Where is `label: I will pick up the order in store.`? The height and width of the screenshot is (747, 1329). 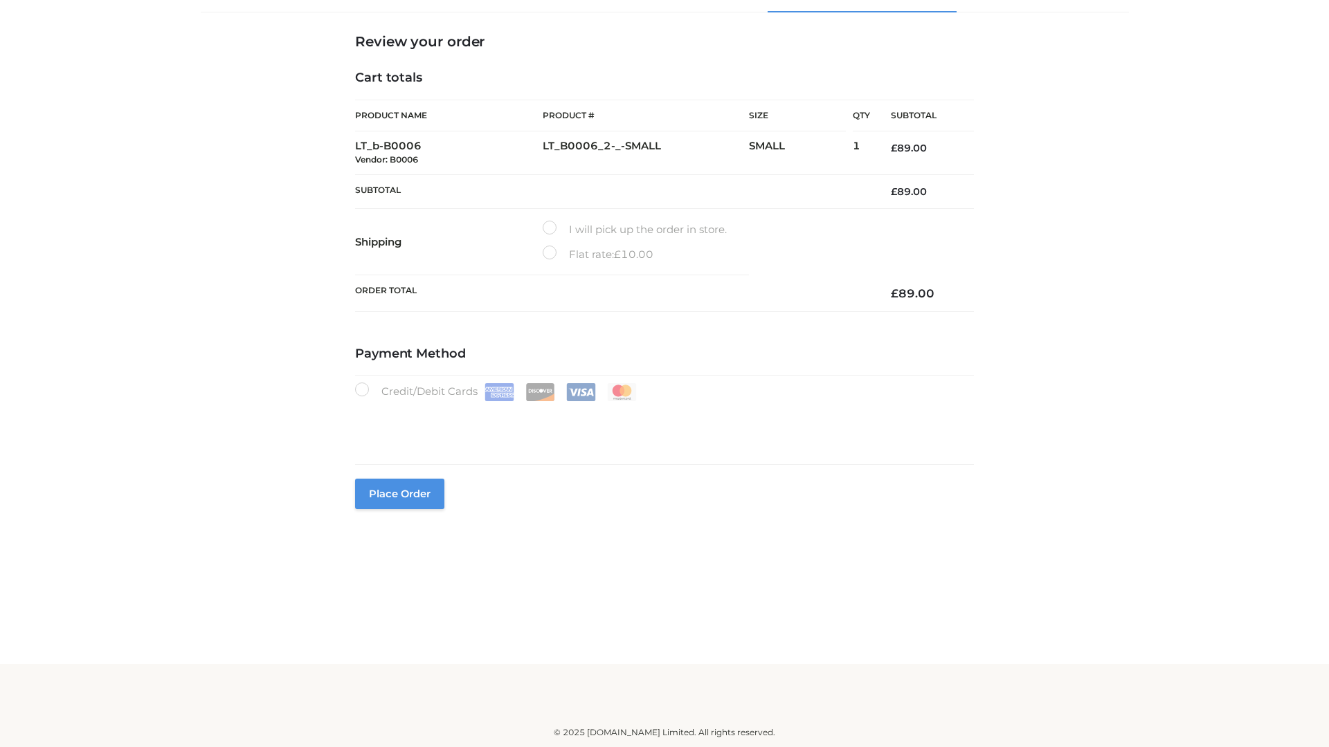
label: I will pick up the order in store. is located at coordinates (635, 230).